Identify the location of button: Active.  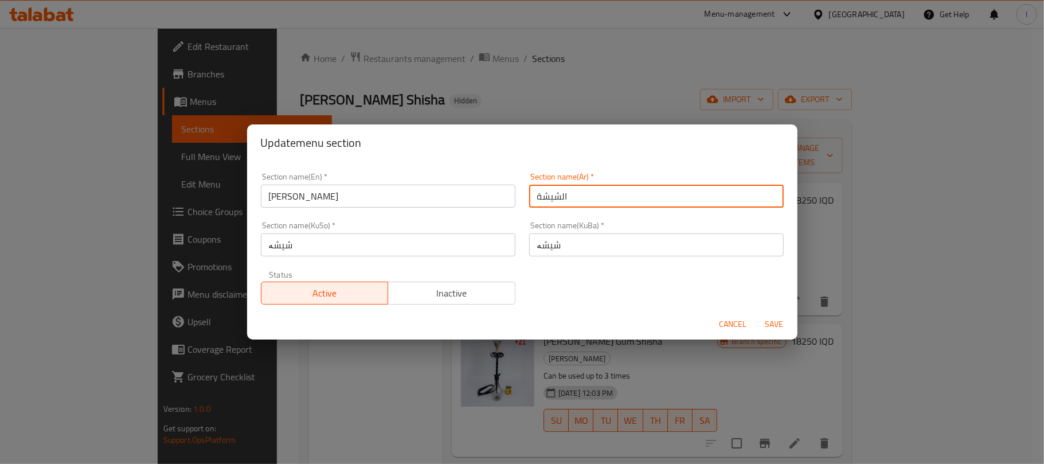
(324, 293).